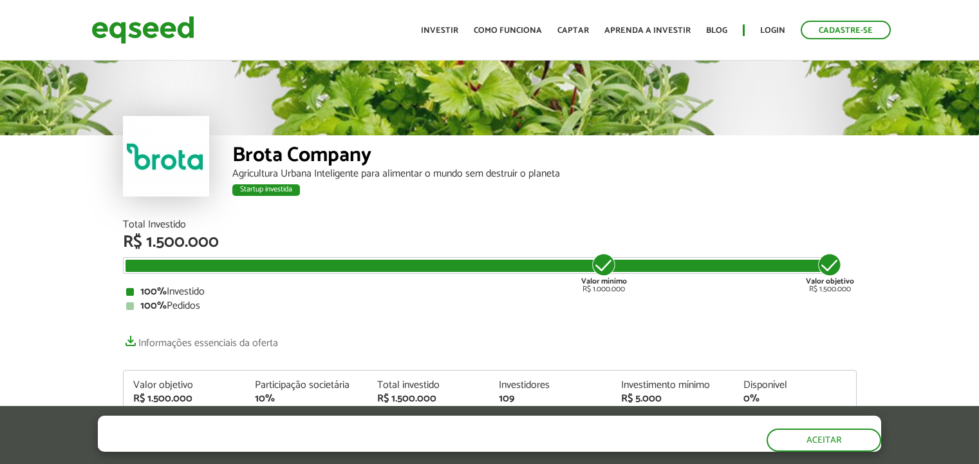 Image resolution: width=979 pixels, height=464 pixels. Describe the element at coordinates (185, 385) in the screenshot. I see `div: Valor objetivo` at that location.